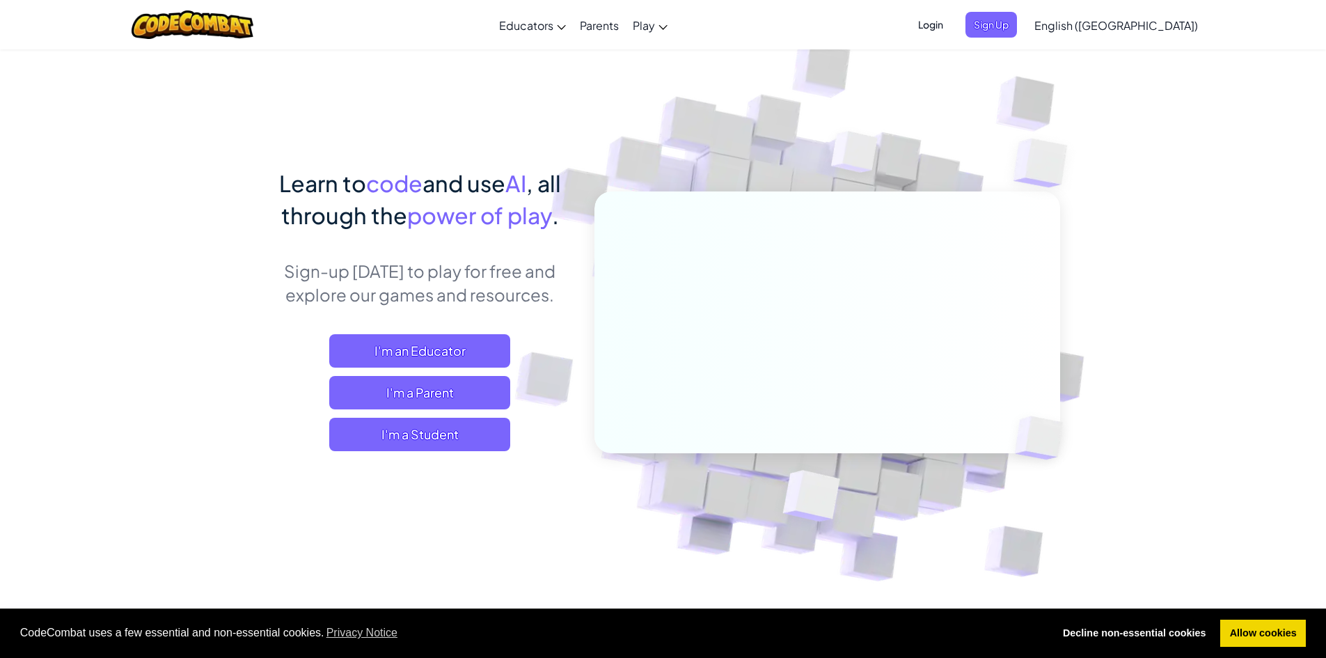  What do you see at coordinates (192, 24) in the screenshot?
I see `a: CodeCombat logo` at bounding box center [192, 24].